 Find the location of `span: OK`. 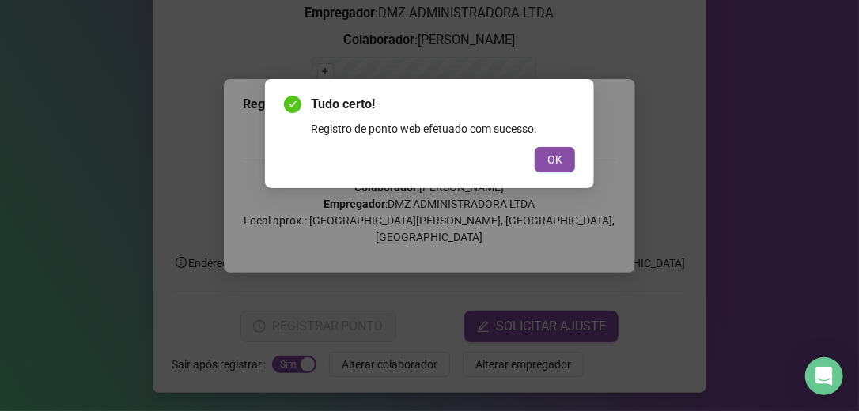

span: OK is located at coordinates (554, 160).